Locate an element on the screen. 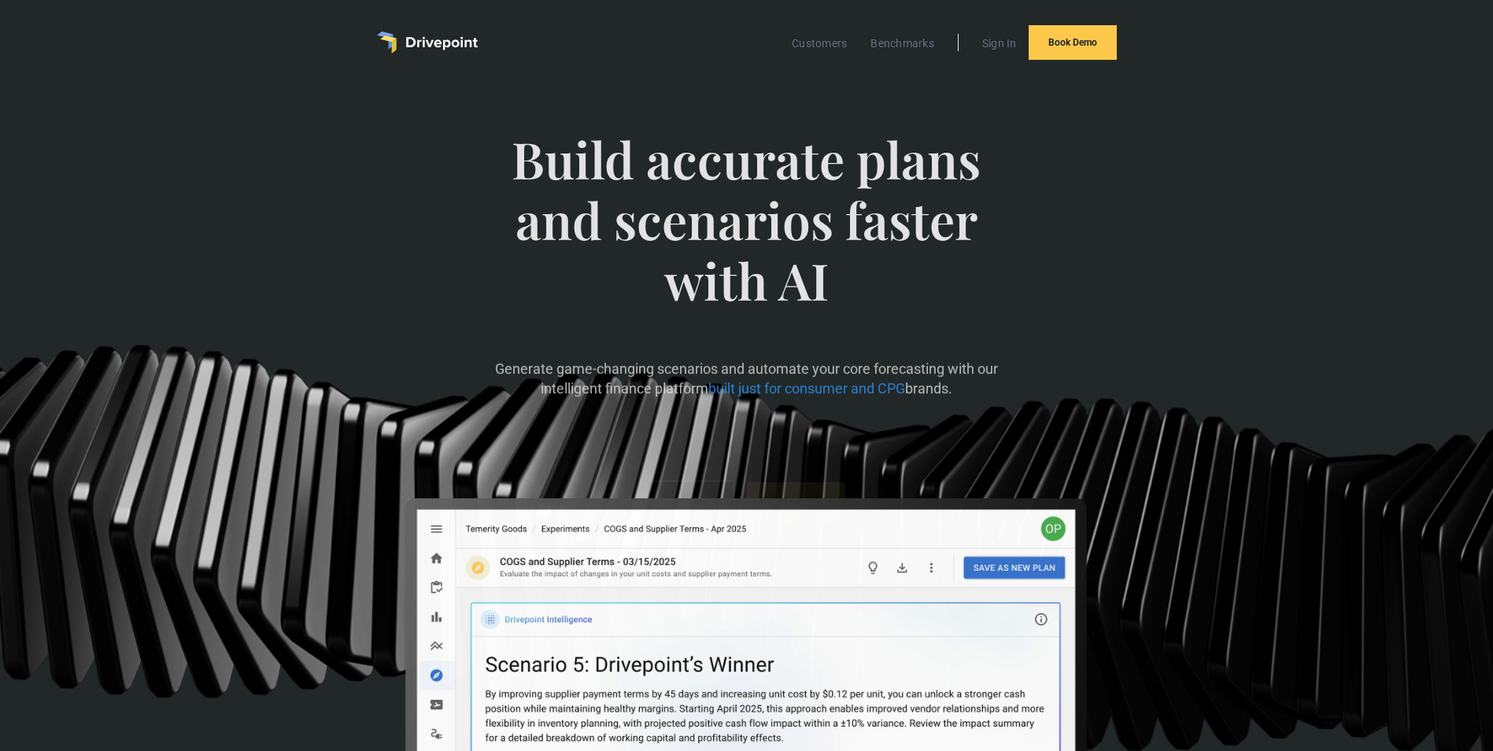  a: Watch Tour is located at coordinates (690, 502).